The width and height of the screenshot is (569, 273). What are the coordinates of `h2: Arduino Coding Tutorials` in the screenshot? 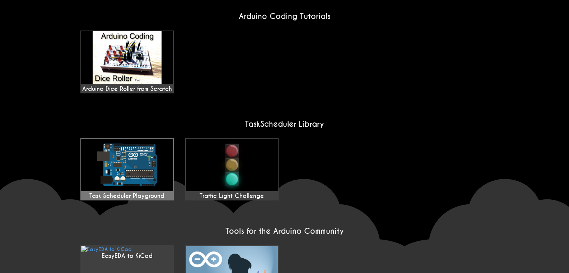 It's located at (285, 16).